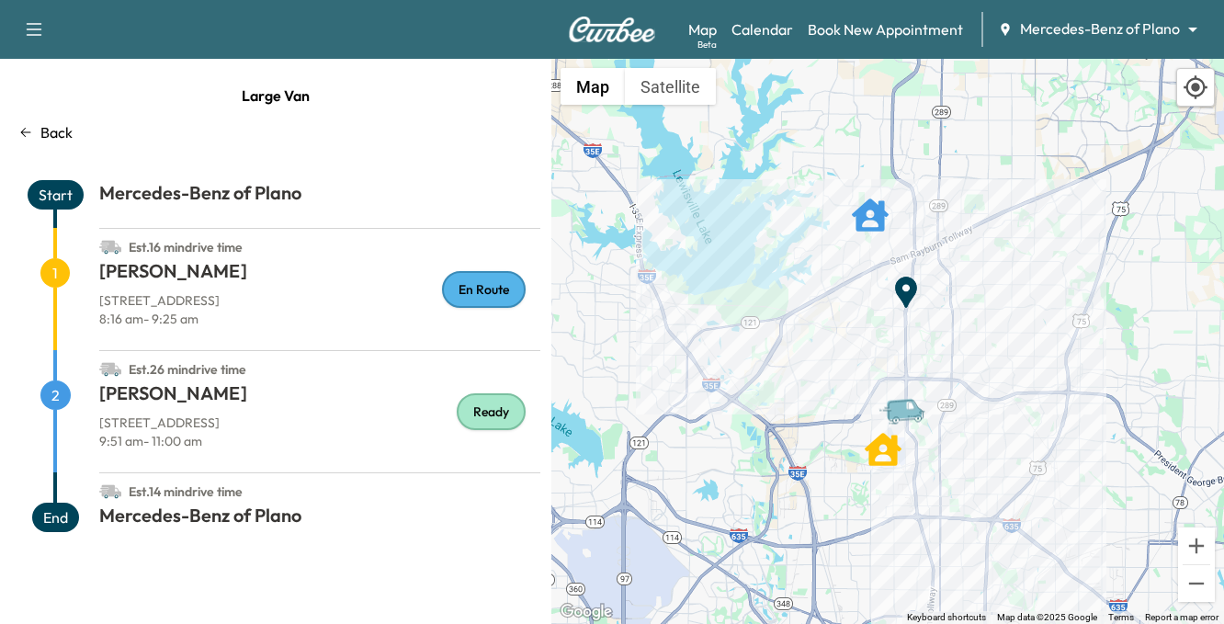 This screenshot has height=624, width=1224. What do you see at coordinates (320, 441) in the screenshot?
I see `p: 9:51 am - 11:00 am` at bounding box center [320, 441].